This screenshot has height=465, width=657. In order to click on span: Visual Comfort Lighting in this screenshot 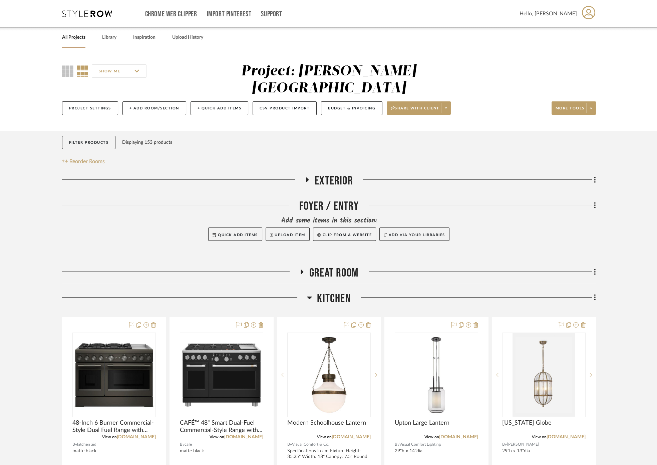, I will do `click(420, 444)`.